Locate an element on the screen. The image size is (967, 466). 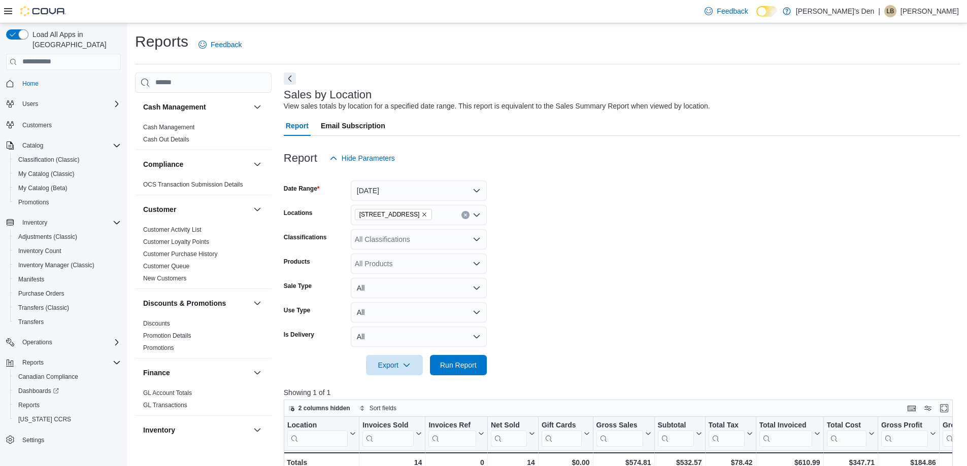
span: GL Transactions is located at coordinates (165, 405).